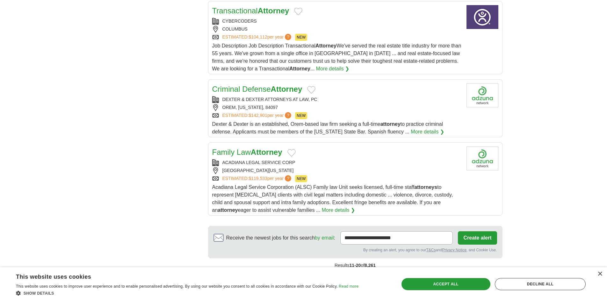  Describe the element at coordinates (425, 187) in the screenshot. I see `strong: attorneys` at that location.